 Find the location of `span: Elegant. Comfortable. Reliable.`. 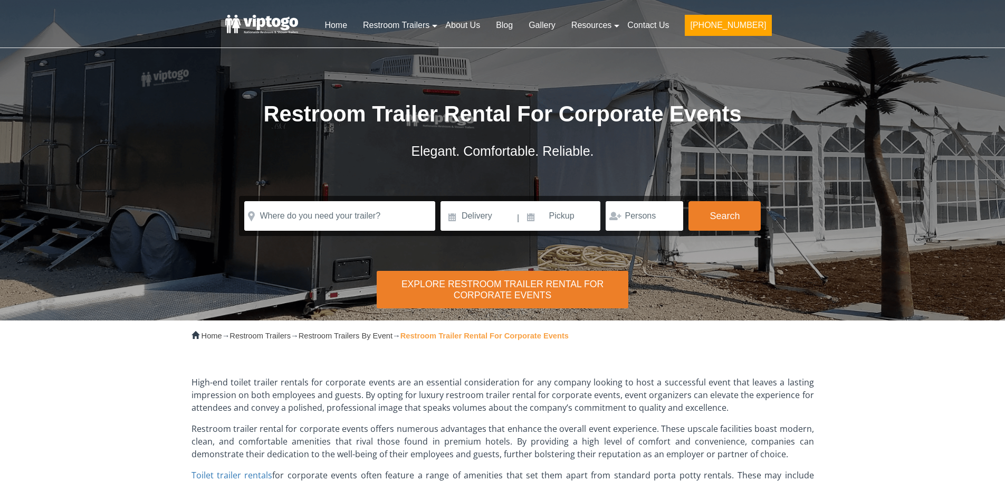

span: Elegant. Comfortable. Reliable. is located at coordinates (502, 151).